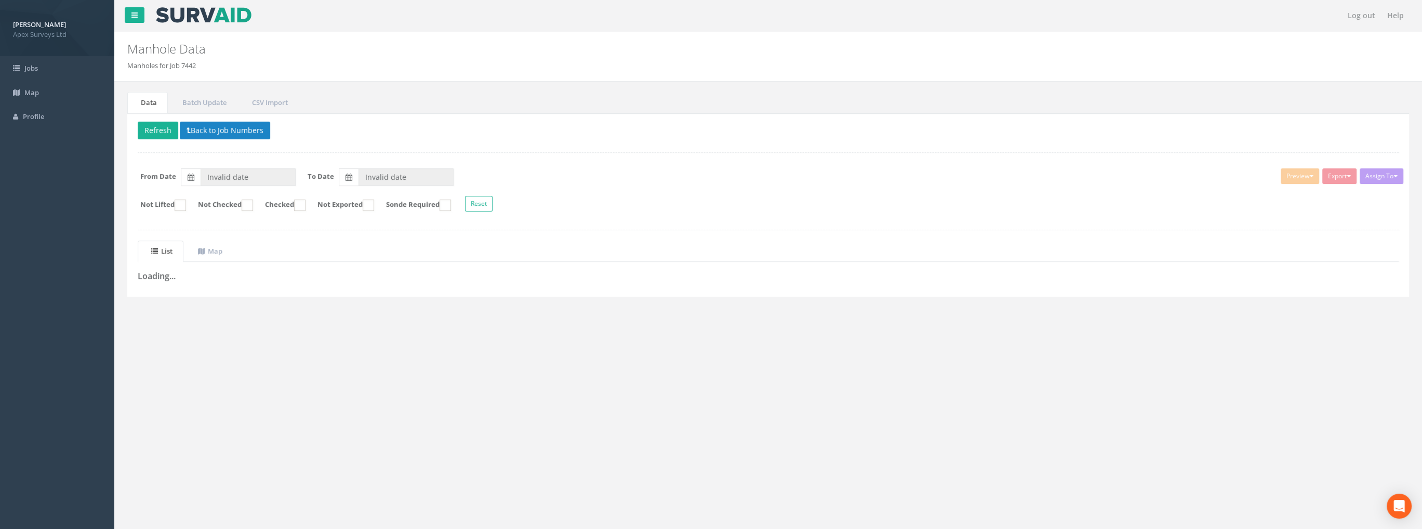 Image resolution: width=1422 pixels, height=529 pixels. Describe the element at coordinates (269, 102) in the screenshot. I see `a: CSV Import` at that location.